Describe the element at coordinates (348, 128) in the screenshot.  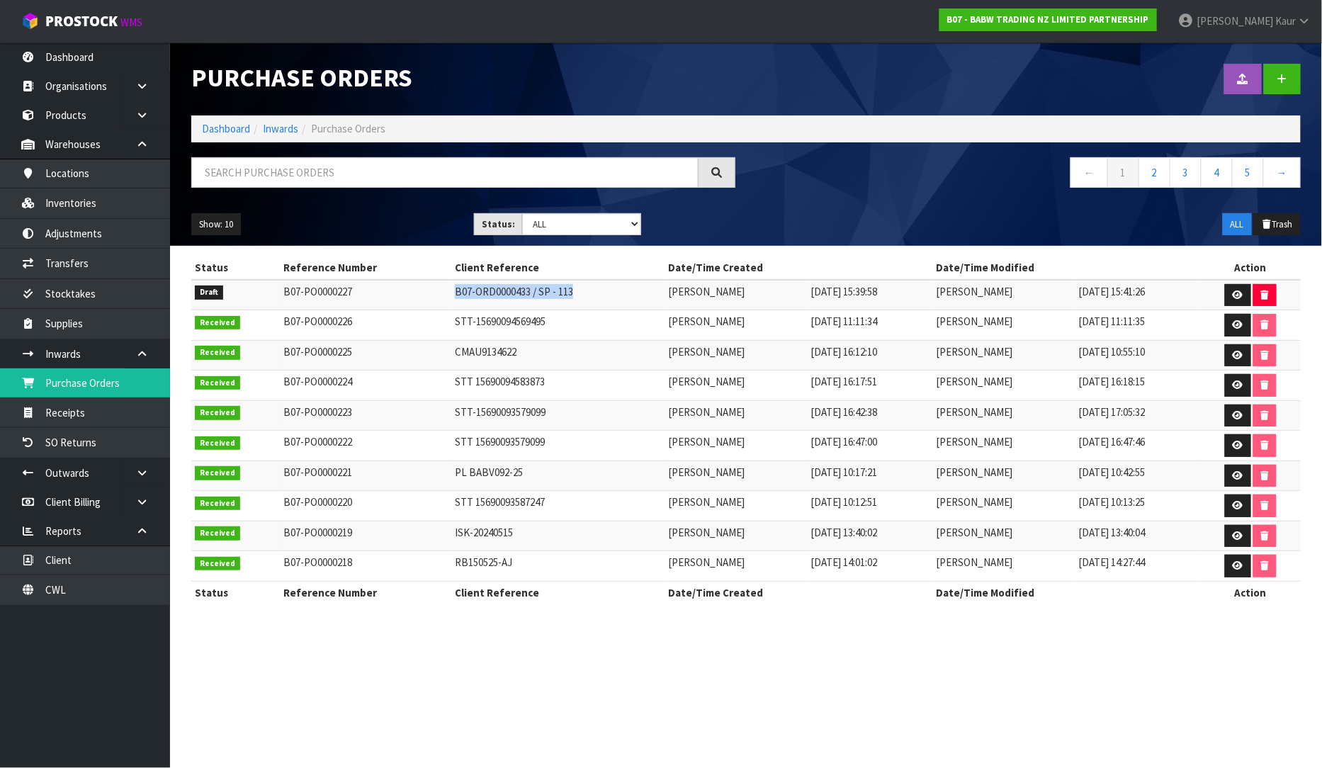
I see `span: Purchase Orders` at that location.